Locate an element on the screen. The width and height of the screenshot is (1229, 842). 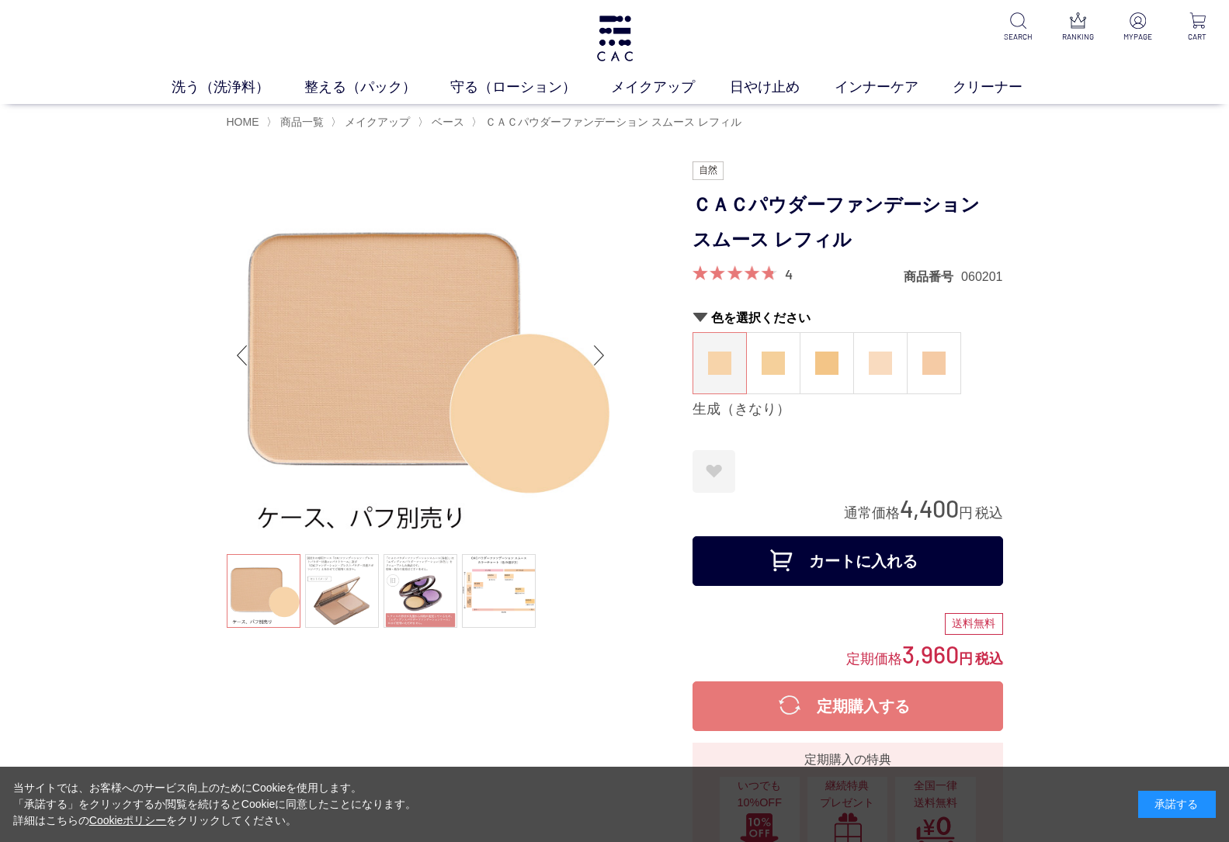
dl: 桜（さくら） is located at coordinates (880, 363).